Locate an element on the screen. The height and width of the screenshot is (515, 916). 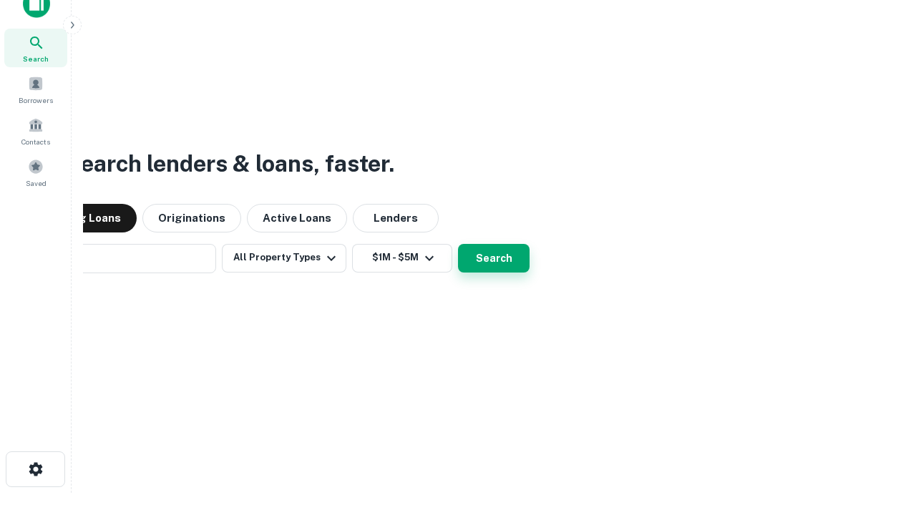
button: Active Loans is located at coordinates (297, 218).